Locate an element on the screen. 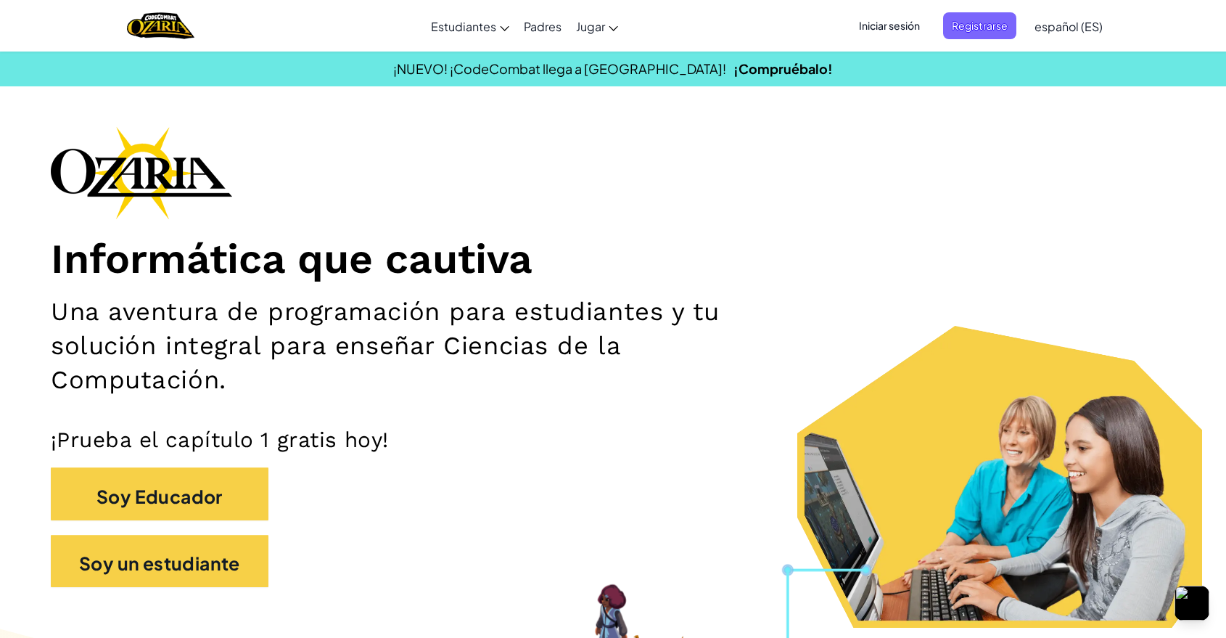  a: español (ES) is located at coordinates (1068, 26).